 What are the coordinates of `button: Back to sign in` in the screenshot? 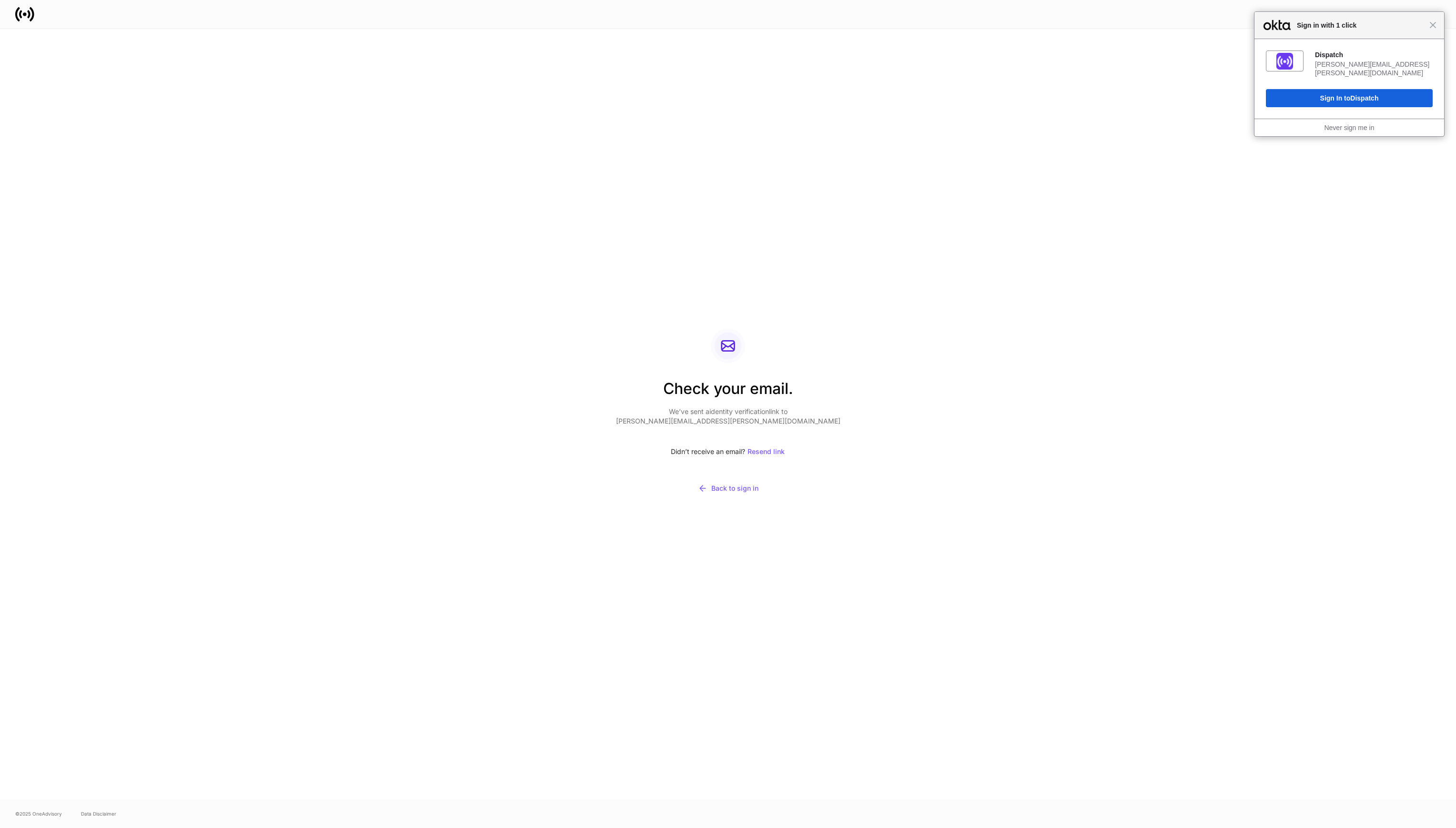 It's located at (728, 488).